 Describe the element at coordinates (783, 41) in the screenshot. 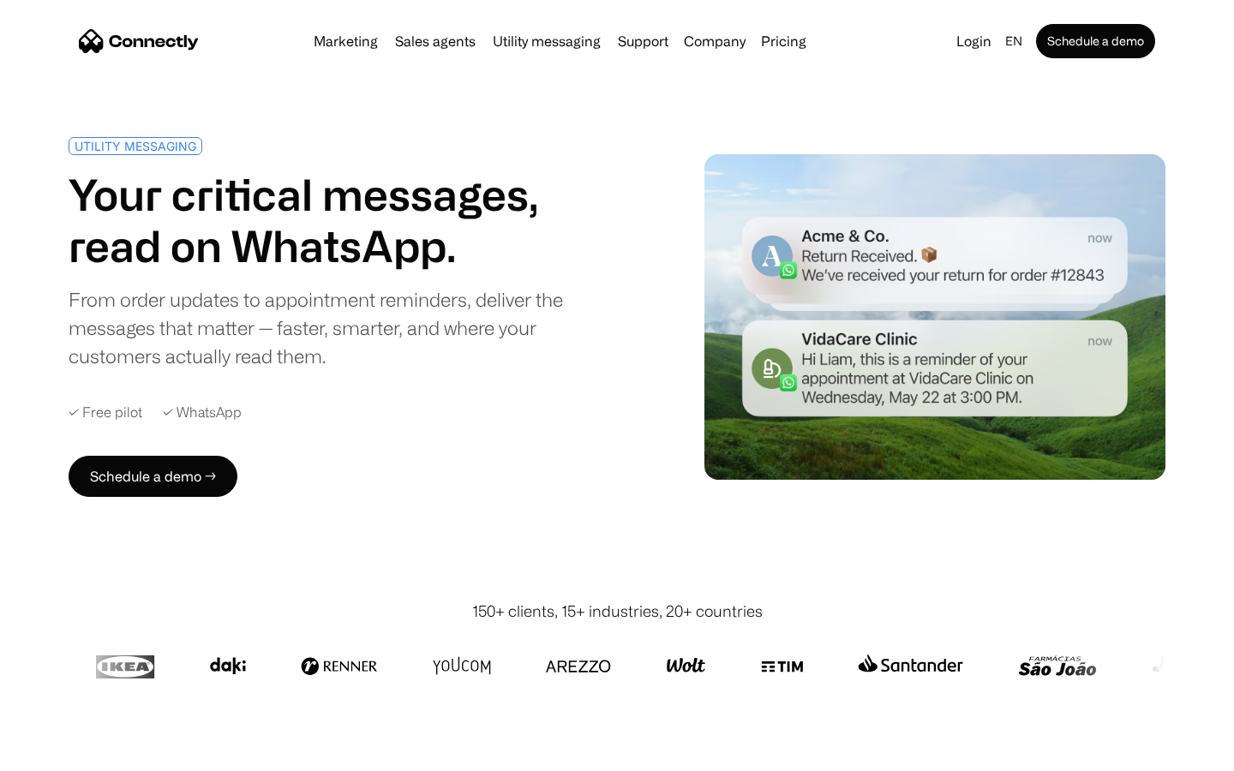

I see `a: Pricing` at that location.